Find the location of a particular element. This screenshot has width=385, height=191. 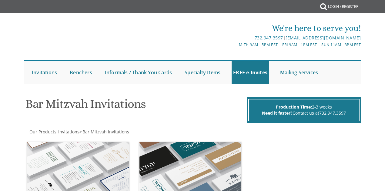

span: Bar Mitzvah Invitations is located at coordinates (106, 132).